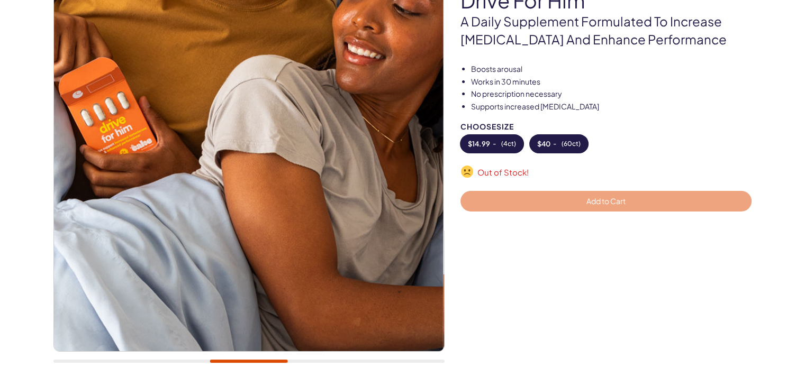 The image size is (805, 386). Describe the element at coordinates (606, 201) in the screenshot. I see `button: Add to Cart` at that location.